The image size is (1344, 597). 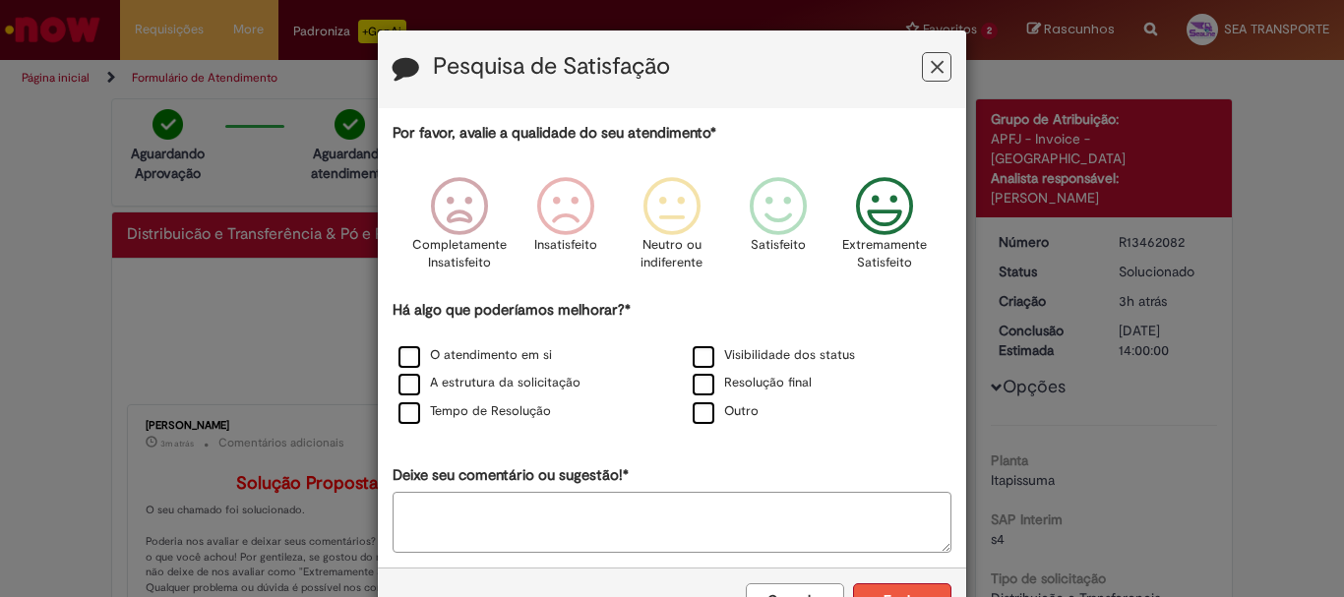 What do you see at coordinates (510, 475) in the screenshot?
I see `label: Deixe seu comentário ou sugestão!*` at bounding box center [510, 475].